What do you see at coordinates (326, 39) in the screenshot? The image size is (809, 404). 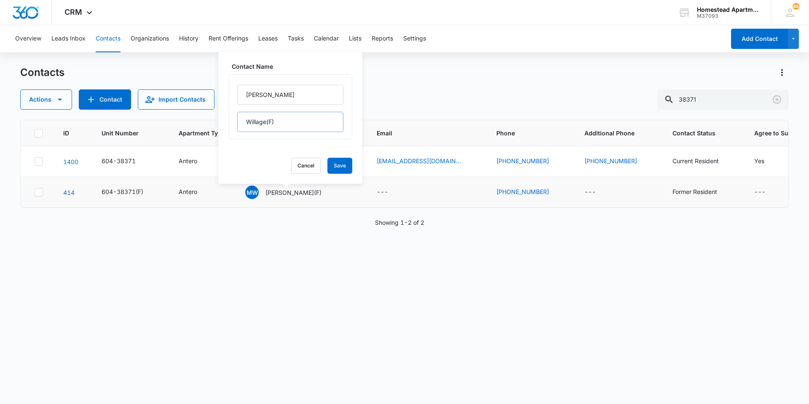 I see `button: Calendar` at bounding box center [326, 39].